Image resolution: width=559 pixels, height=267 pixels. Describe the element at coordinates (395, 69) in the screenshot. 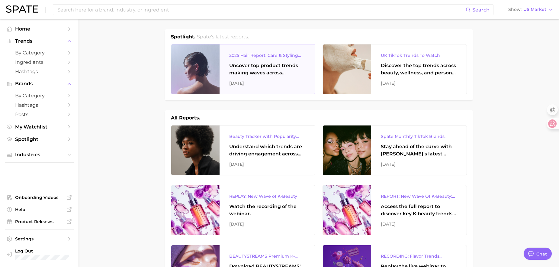

I see `a: UK TikTok Trends To WatchDiscover the top trends across beauty, wellness, and personal care on Ti...` at that location.